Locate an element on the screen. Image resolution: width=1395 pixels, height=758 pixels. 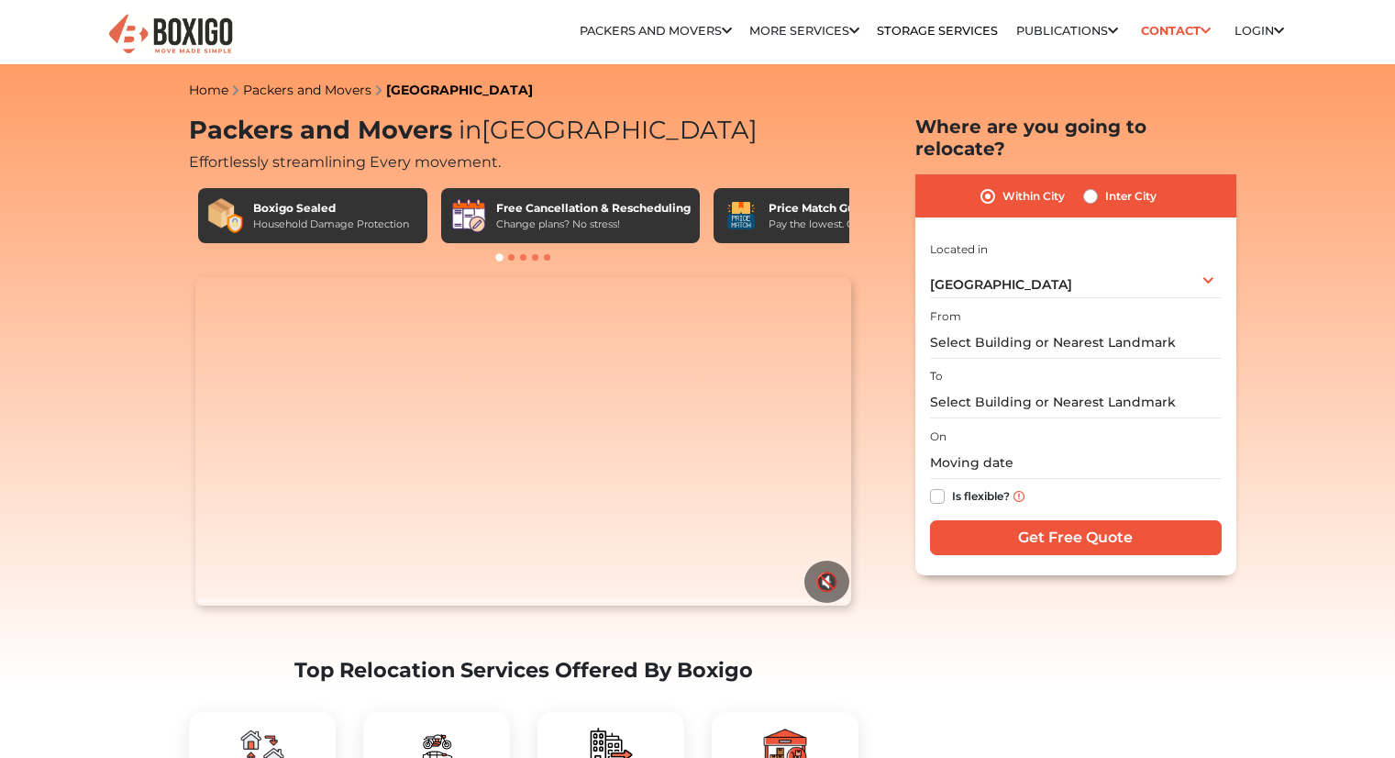
span: Effortlessly streamlining Every movement. is located at coordinates (345, 161).